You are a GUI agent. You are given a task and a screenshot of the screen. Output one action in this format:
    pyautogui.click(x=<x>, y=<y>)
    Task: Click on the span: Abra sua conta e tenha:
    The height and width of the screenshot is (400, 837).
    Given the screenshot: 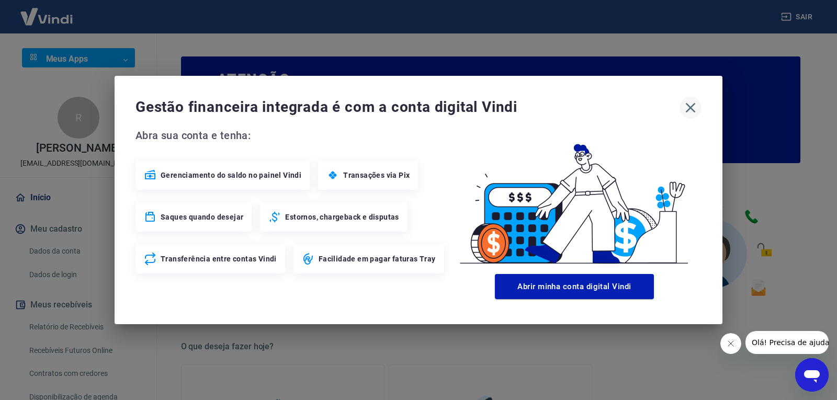 What is the action you would take?
    pyautogui.click(x=291, y=135)
    